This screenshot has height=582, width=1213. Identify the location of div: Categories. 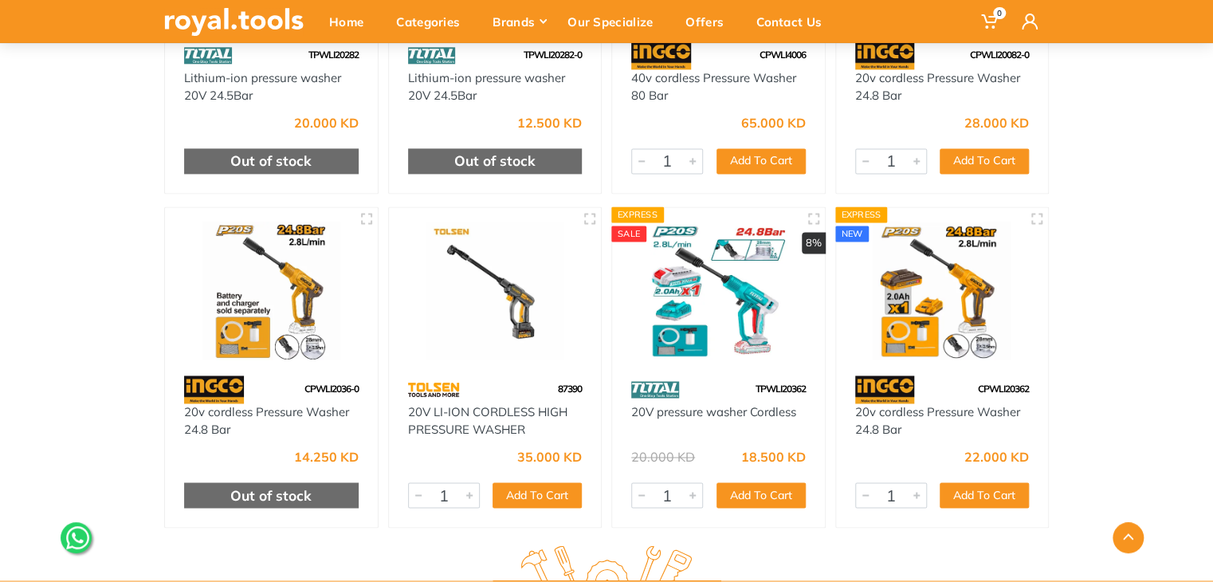
(433, 22).